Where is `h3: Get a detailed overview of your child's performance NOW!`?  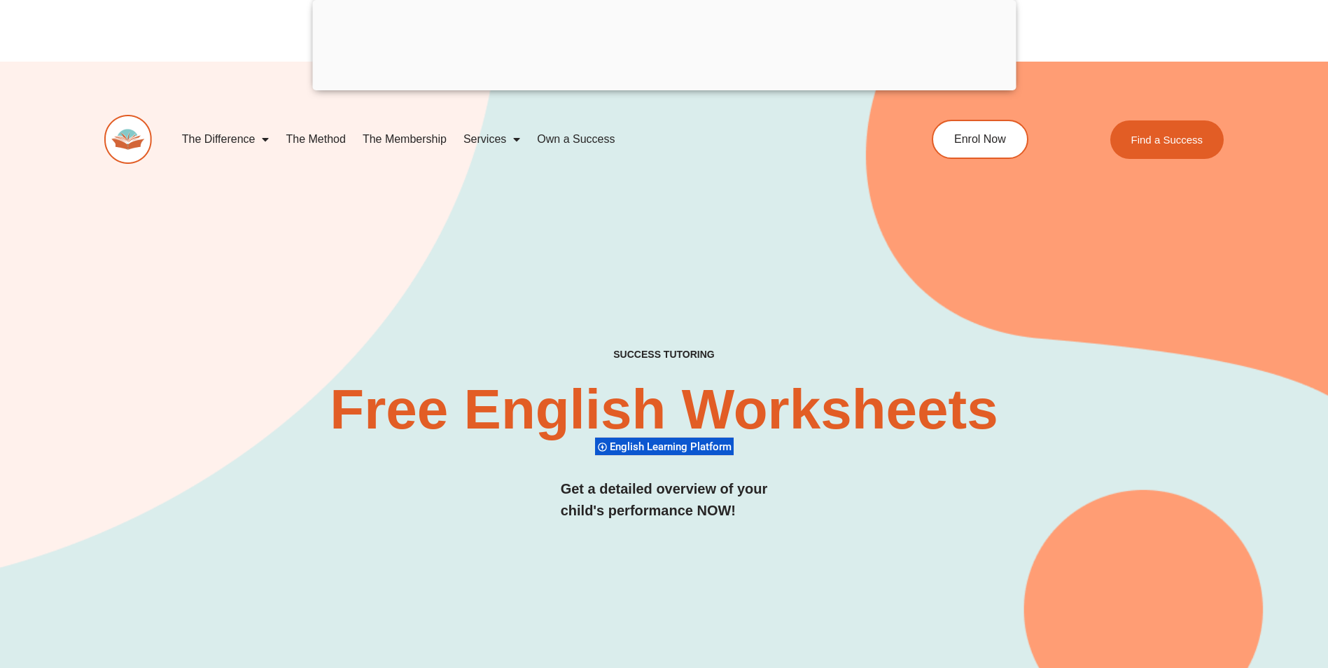
h3: Get a detailed overview of your child's performance NOW! is located at coordinates (664, 500).